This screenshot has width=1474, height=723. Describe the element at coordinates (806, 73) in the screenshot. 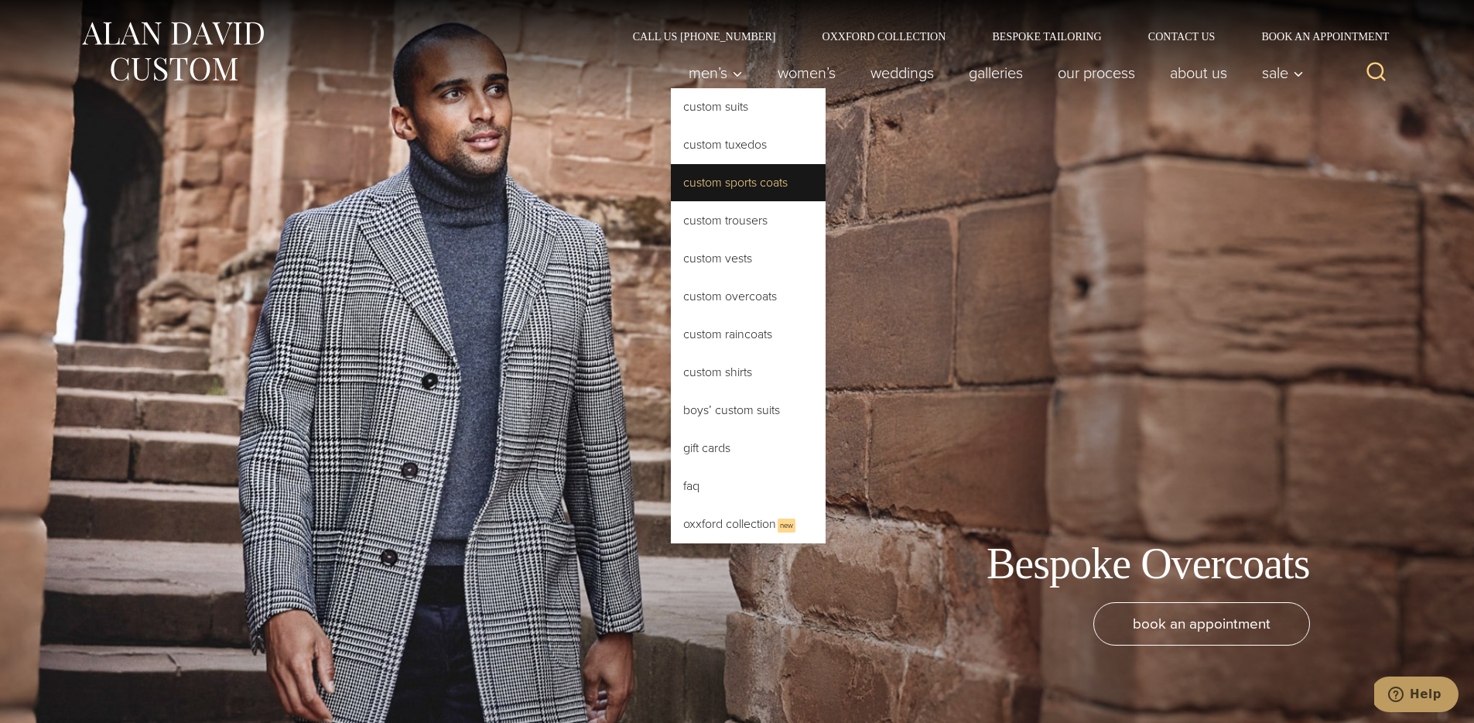

I see `a: Women’s` at that location.